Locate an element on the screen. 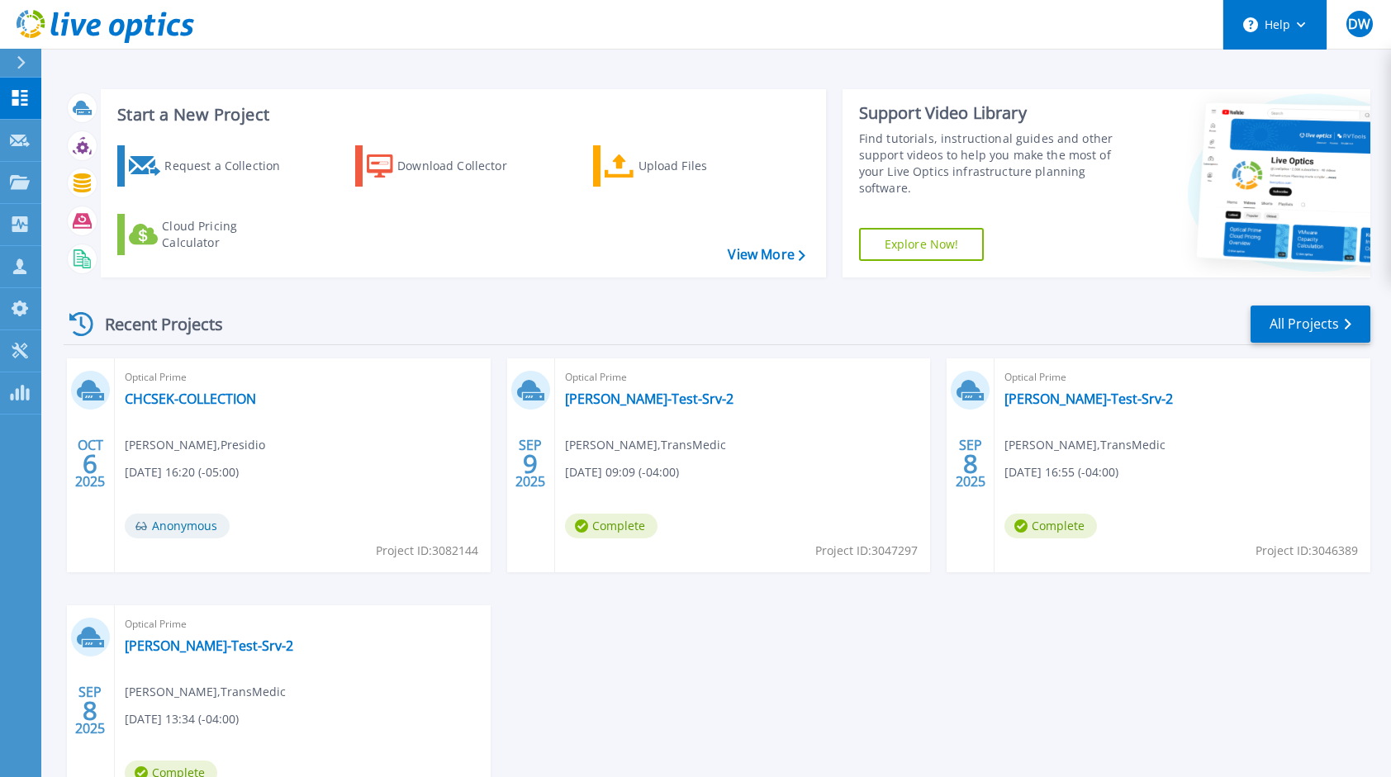  a: Explore Now! is located at coordinates (922, 245).